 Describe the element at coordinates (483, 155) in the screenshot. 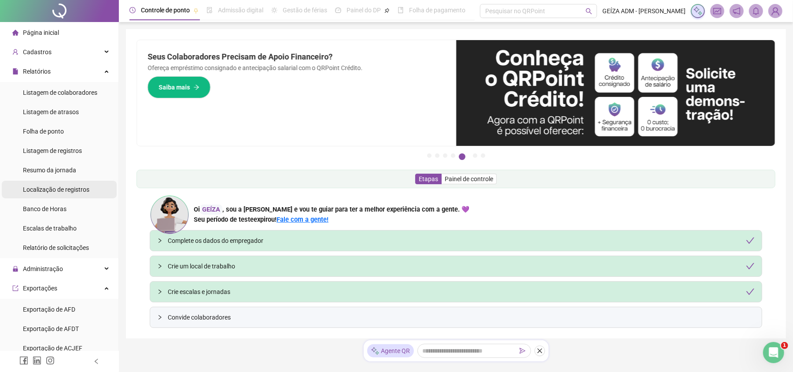

I see `button: 7` at that location.